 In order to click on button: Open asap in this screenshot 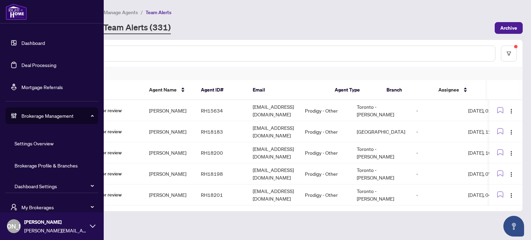, I will do `click(514, 226)`.